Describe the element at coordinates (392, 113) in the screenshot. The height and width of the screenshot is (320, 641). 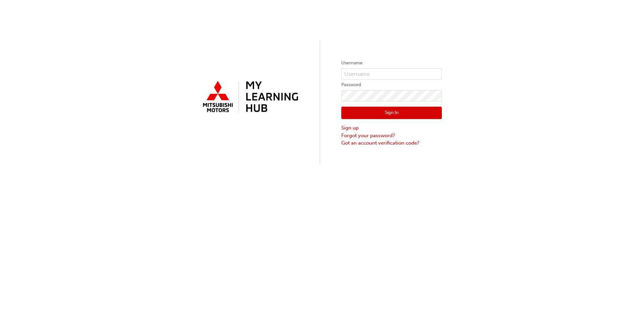
I see `button: Sign In` at that location.